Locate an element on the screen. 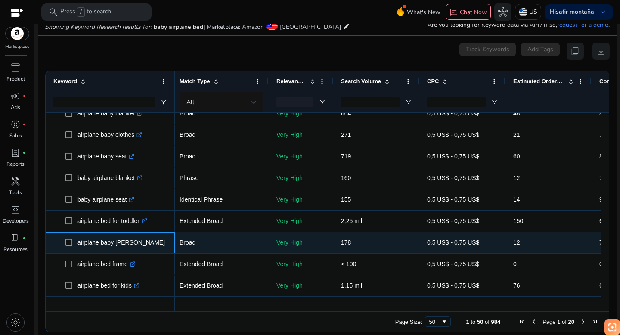 This screenshot has width=620, height=335. button: hub is located at coordinates (503, 12).